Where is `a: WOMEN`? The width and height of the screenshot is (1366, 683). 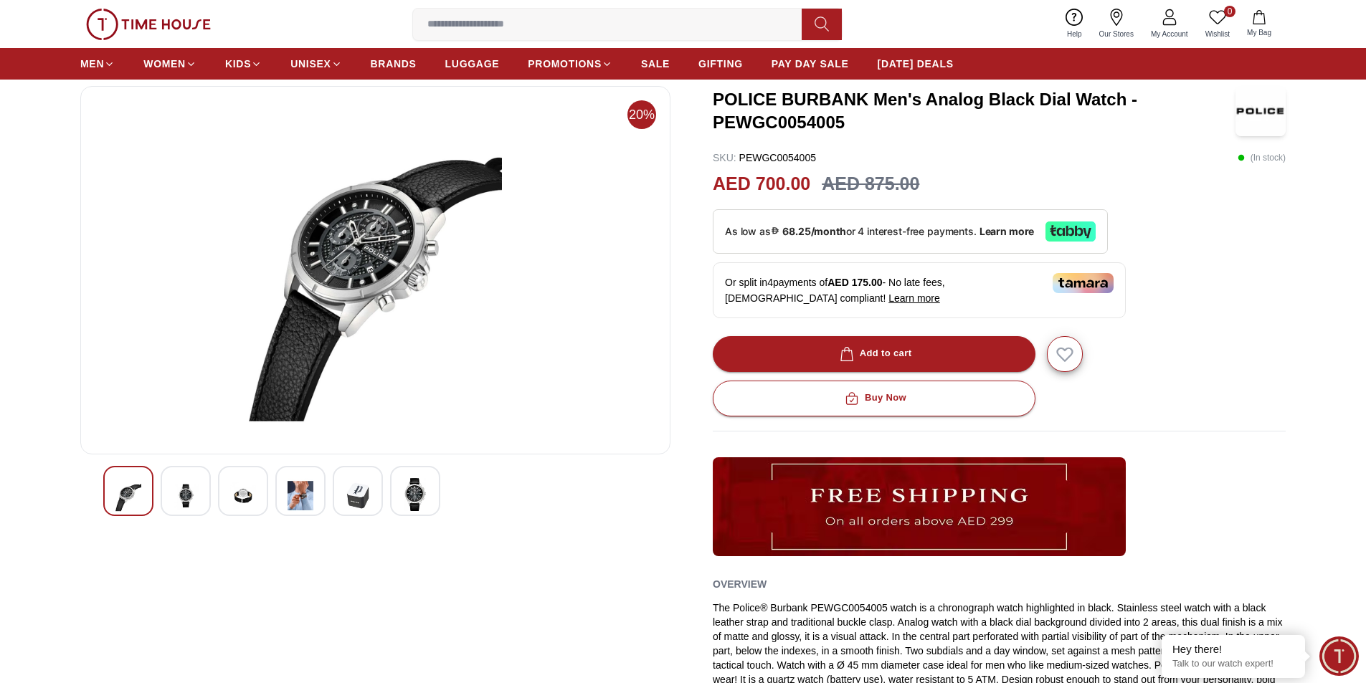 a: WOMEN is located at coordinates (170, 64).